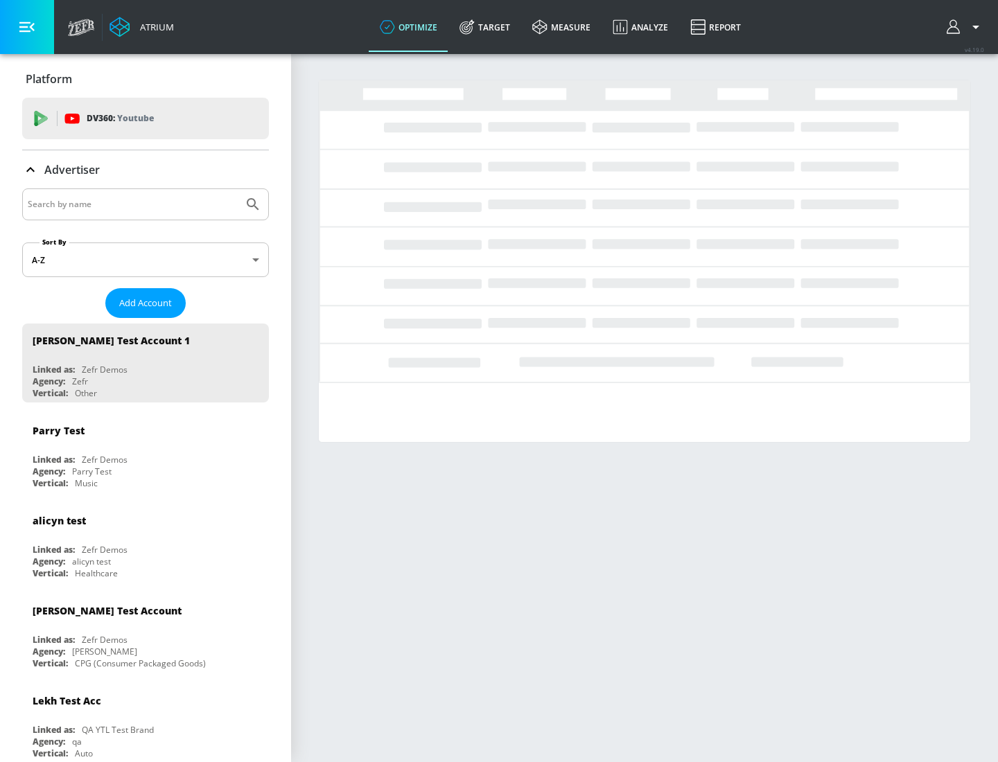 This screenshot has width=998, height=762. Describe the element at coordinates (67, 701) in the screenshot. I see `div: Lekh Test Acc` at that location.